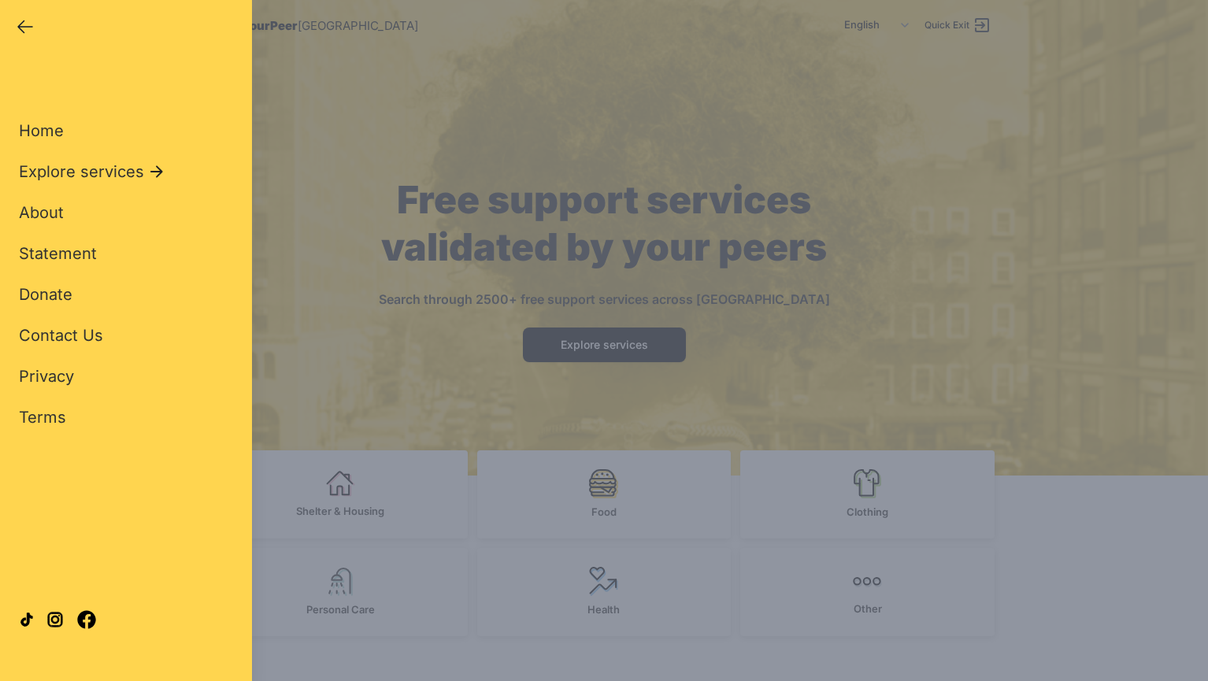 The height and width of the screenshot is (681, 1208). Describe the element at coordinates (41, 131) in the screenshot. I see `a: Home` at that location.